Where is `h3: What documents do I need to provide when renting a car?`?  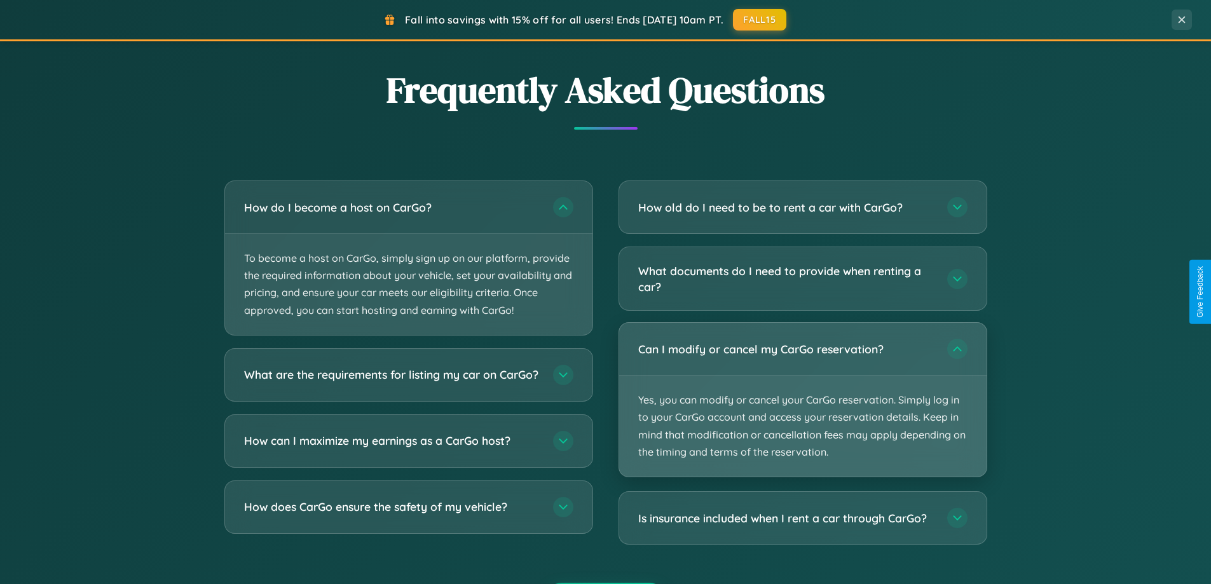
h3: What documents do I need to provide when renting a car? is located at coordinates (787, 278).